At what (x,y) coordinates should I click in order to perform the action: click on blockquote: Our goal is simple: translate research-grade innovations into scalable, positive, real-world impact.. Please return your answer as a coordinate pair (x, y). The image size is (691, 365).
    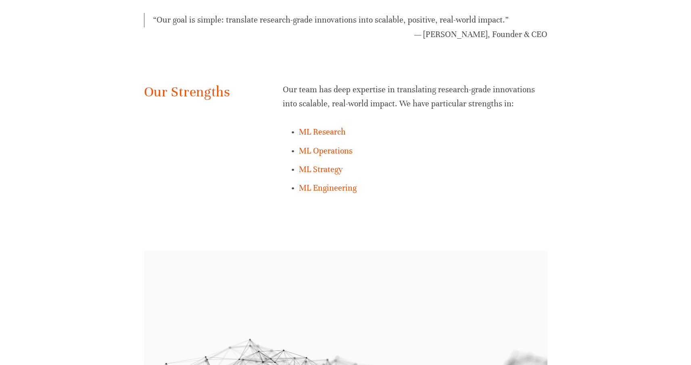
    Looking at the image, I should click on (346, 20).